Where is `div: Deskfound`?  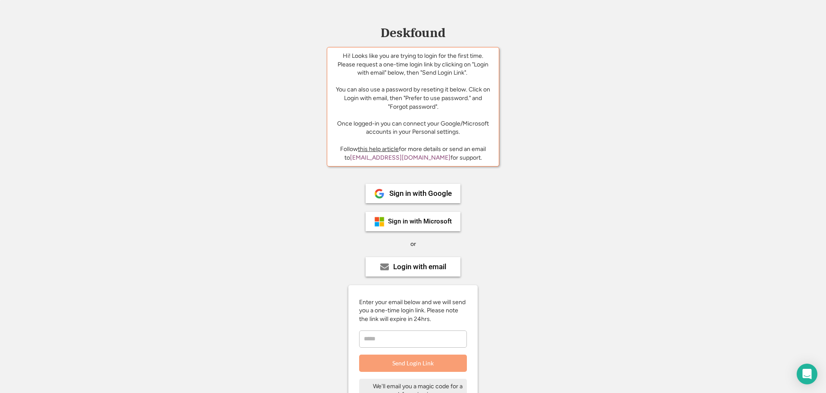
div: Deskfound is located at coordinates (413, 33).